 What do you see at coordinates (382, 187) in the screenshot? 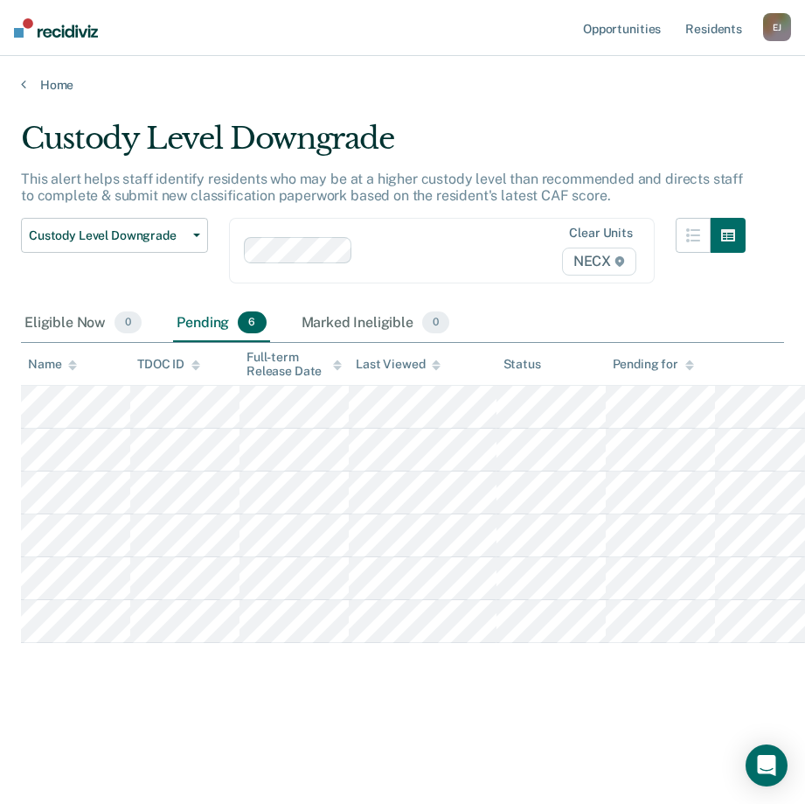
I see `p: This alert helps staff identify residents who may be at a higher custody level than recommended a...` at bounding box center [382, 187].